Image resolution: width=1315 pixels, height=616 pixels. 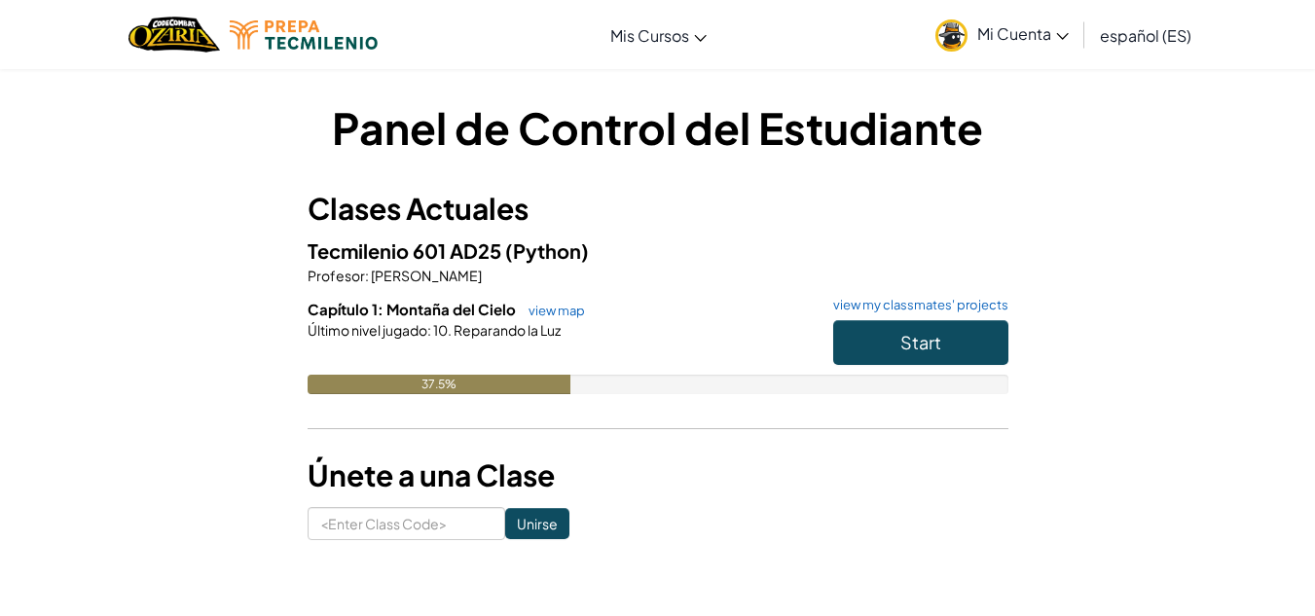 What do you see at coordinates (916, 305) in the screenshot?
I see `a: view my classmates' projects` at bounding box center [916, 305].